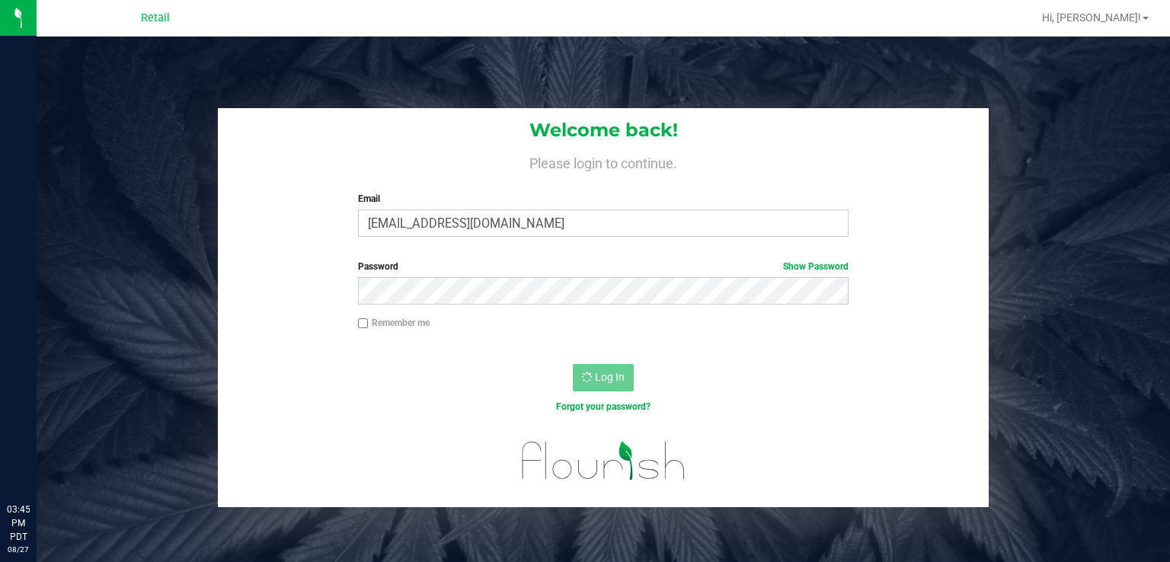 This screenshot has height=562, width=1170. I want to click on span: Log In, so click(609, 377).